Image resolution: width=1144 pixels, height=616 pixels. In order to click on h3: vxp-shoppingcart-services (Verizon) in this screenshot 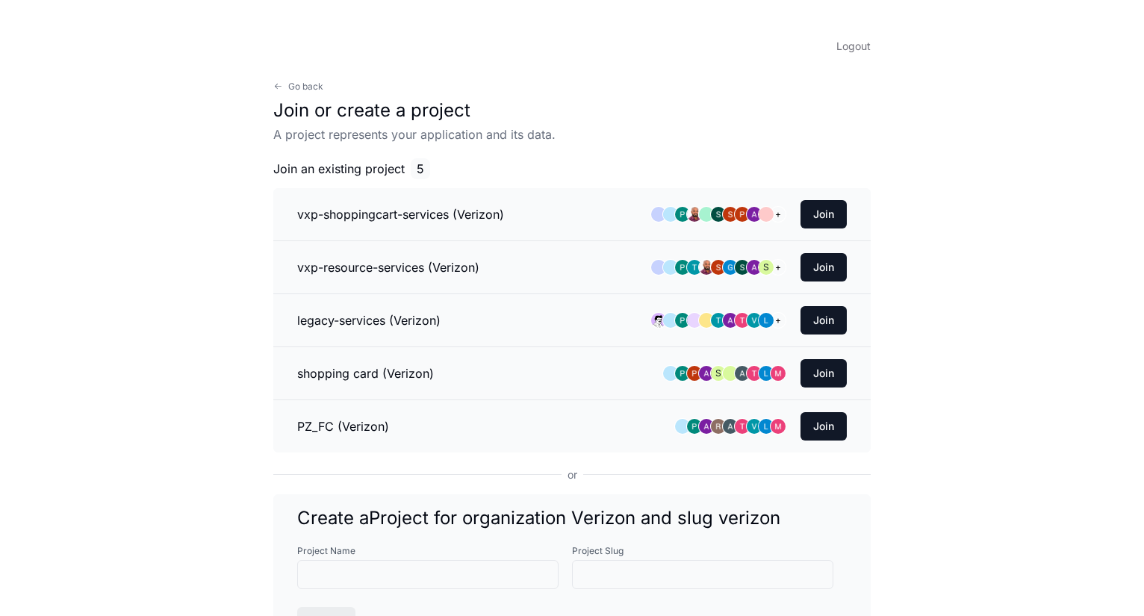, I will do `click(400, 214)`.